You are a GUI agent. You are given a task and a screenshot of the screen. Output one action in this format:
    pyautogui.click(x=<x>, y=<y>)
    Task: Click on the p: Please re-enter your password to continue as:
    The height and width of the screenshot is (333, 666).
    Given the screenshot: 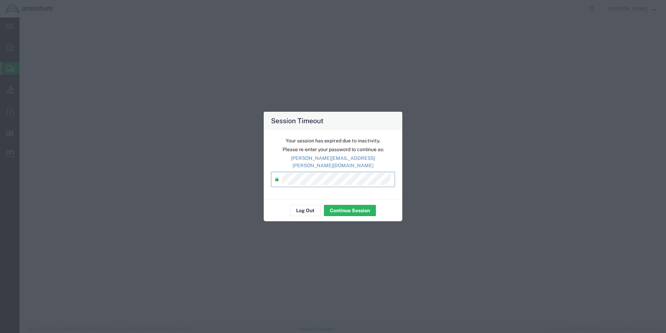 What is the action you would take?
    pyautogui.click(x=333, y=149)
    